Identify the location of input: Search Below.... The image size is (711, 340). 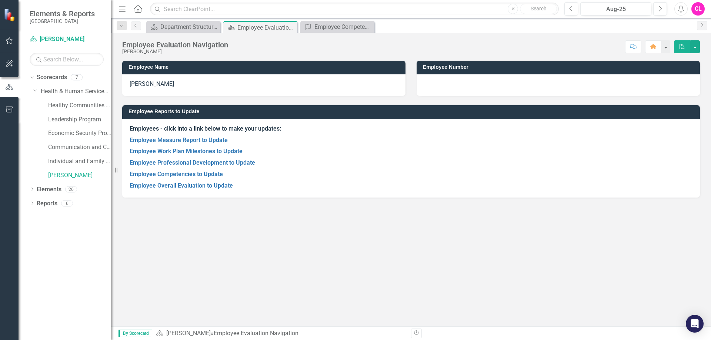
(67, 59).